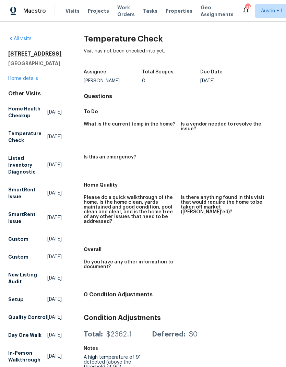  Describe the element at coordinates (99, 11) in the screenshot. I see `span: Projects` at that location.